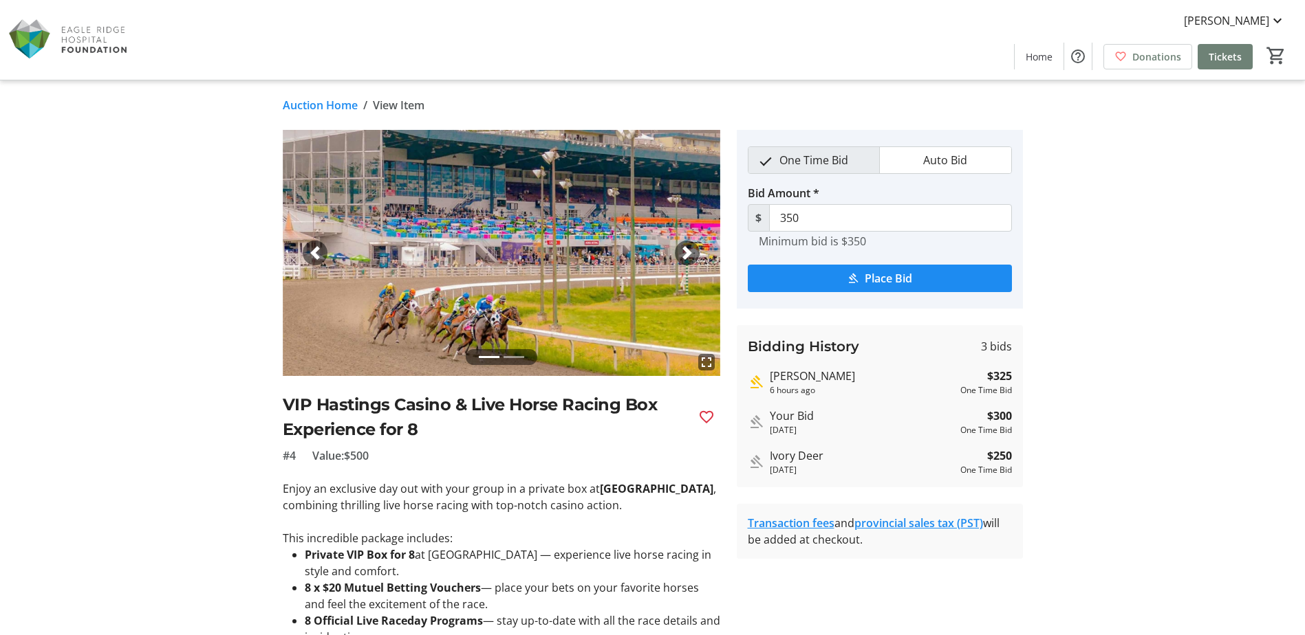 This screenshot has height=635, width=1305. I want to click on span: One Time Bid, so click(814, 160).